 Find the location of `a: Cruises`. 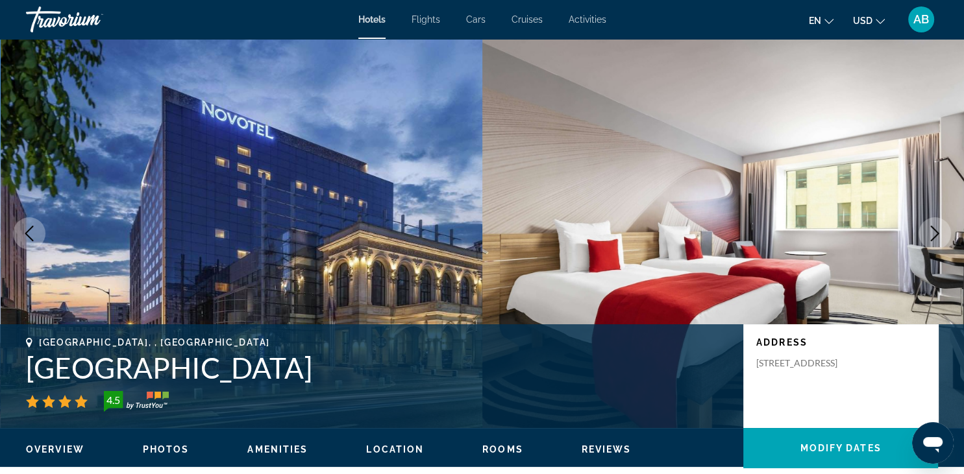

a: Cruises is located at coordinates (527, 19).